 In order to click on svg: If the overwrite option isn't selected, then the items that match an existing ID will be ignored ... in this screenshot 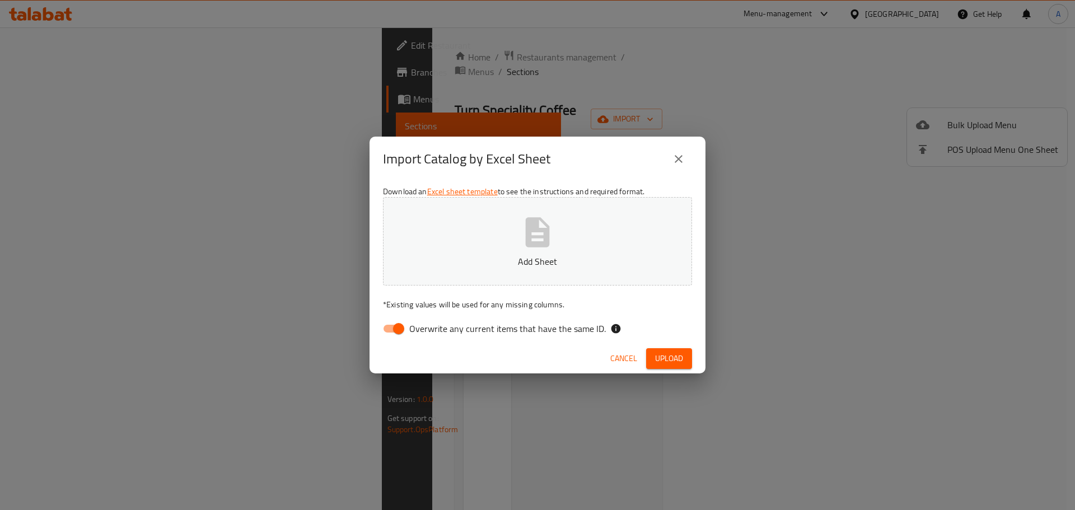, I will do `click(616, 329)`.